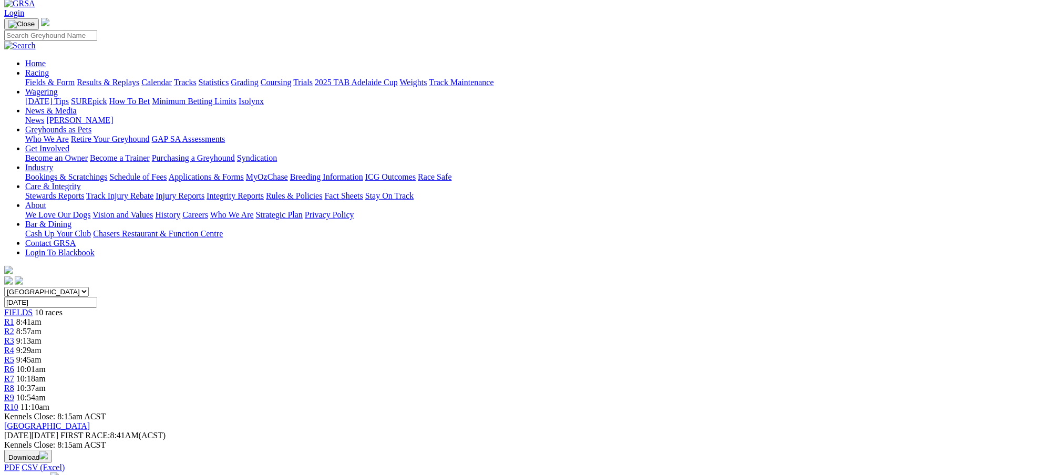 The width and height of the screenshot is (1050, 475). I want to click on button: Download, so click(28, 456).